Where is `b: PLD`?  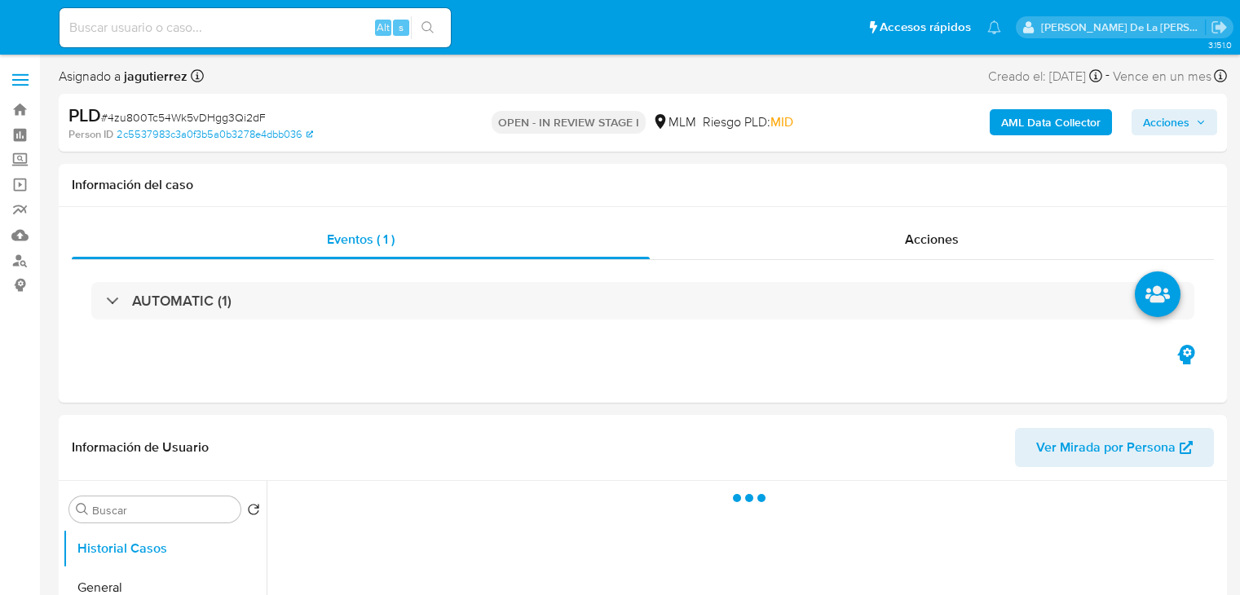
b: PLD is located at coordinates (85, 115).